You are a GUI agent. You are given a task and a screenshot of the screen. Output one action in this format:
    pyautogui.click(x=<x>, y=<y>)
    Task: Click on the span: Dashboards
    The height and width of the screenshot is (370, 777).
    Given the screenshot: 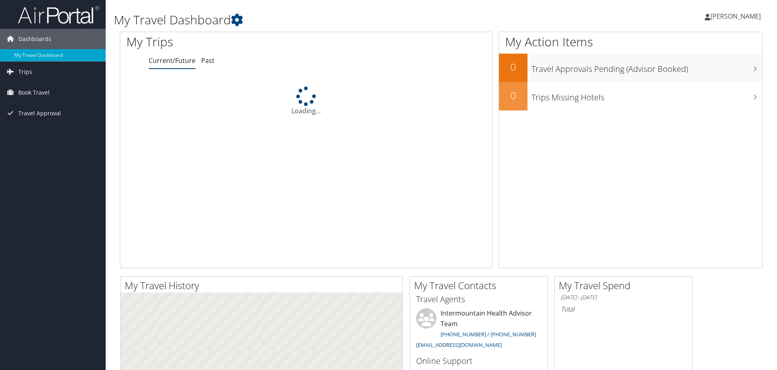 What is the action you would take?
    pyautogui.click(x=35, y=39)
    